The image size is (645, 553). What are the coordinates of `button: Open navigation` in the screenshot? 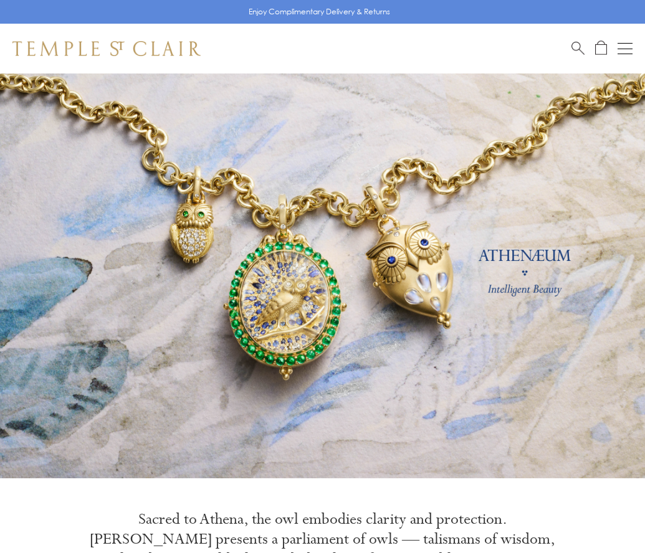 It's located at (625, 49).